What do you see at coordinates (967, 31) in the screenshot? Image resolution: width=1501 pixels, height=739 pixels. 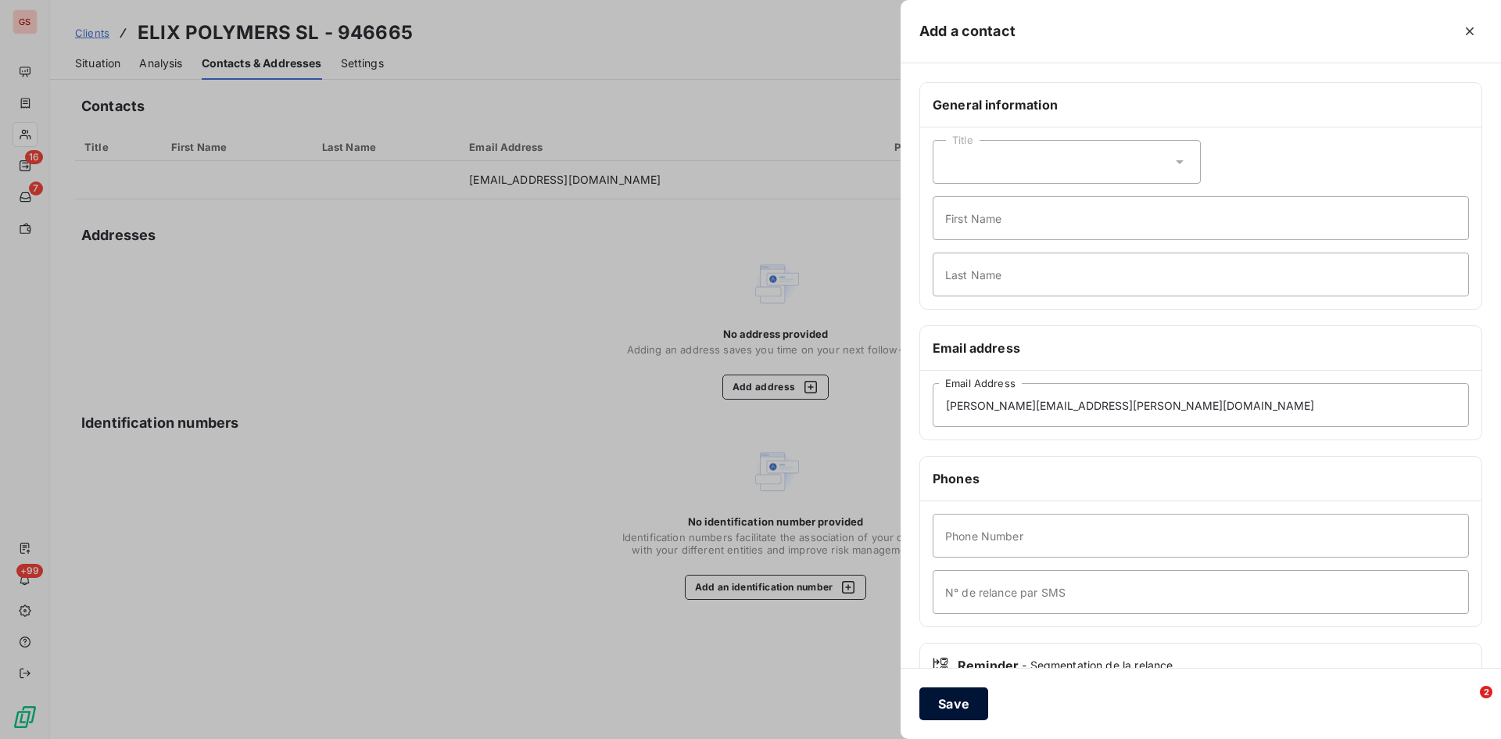 I see `h5: Add a contact` at bounding box center [967, 31].